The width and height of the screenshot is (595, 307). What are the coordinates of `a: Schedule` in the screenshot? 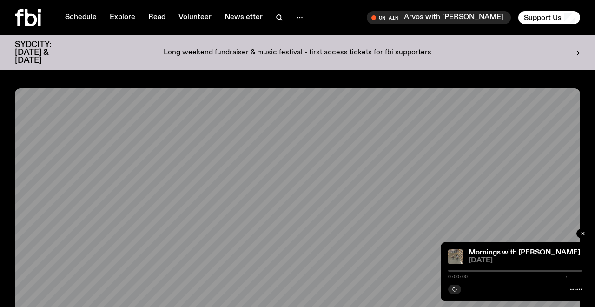 It's located at (81, 18).